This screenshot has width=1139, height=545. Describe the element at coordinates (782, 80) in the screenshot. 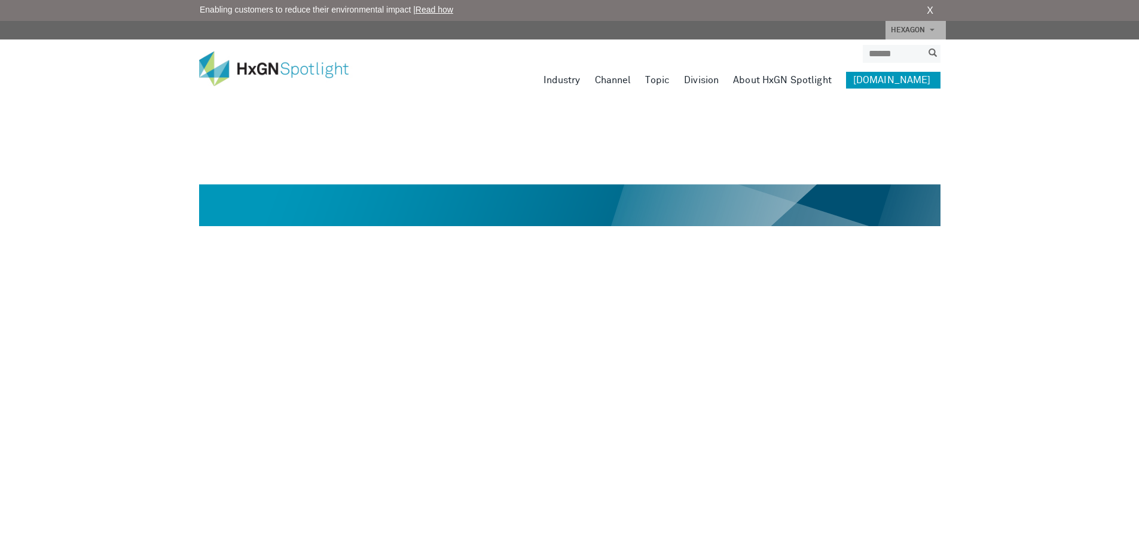

I see `a: About HxGN Spotlight` at that location.